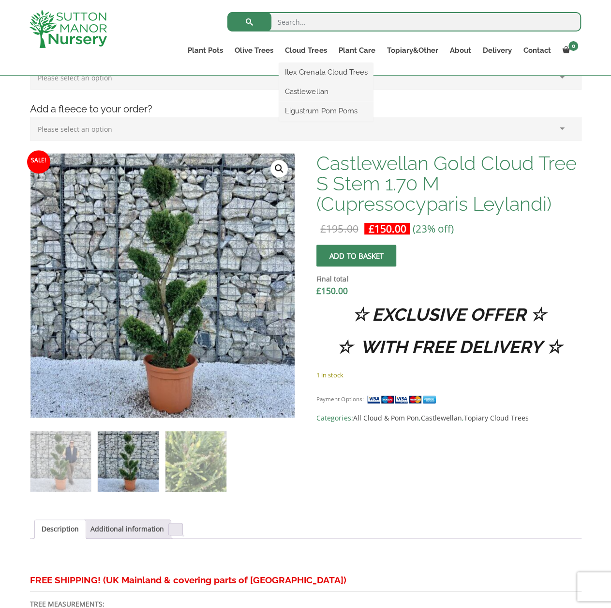  What do you see at coordinates (68, 29) in the screenshot?
I see `img: logo` at bounding box center [68, 29].